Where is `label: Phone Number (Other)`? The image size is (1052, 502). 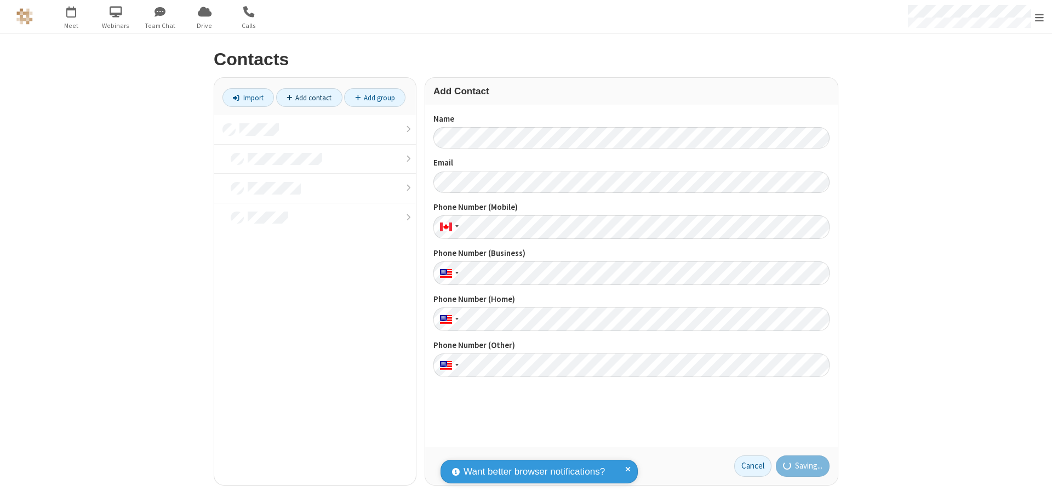
label: Phone Number (Other) is located at coordinates (631, 345).